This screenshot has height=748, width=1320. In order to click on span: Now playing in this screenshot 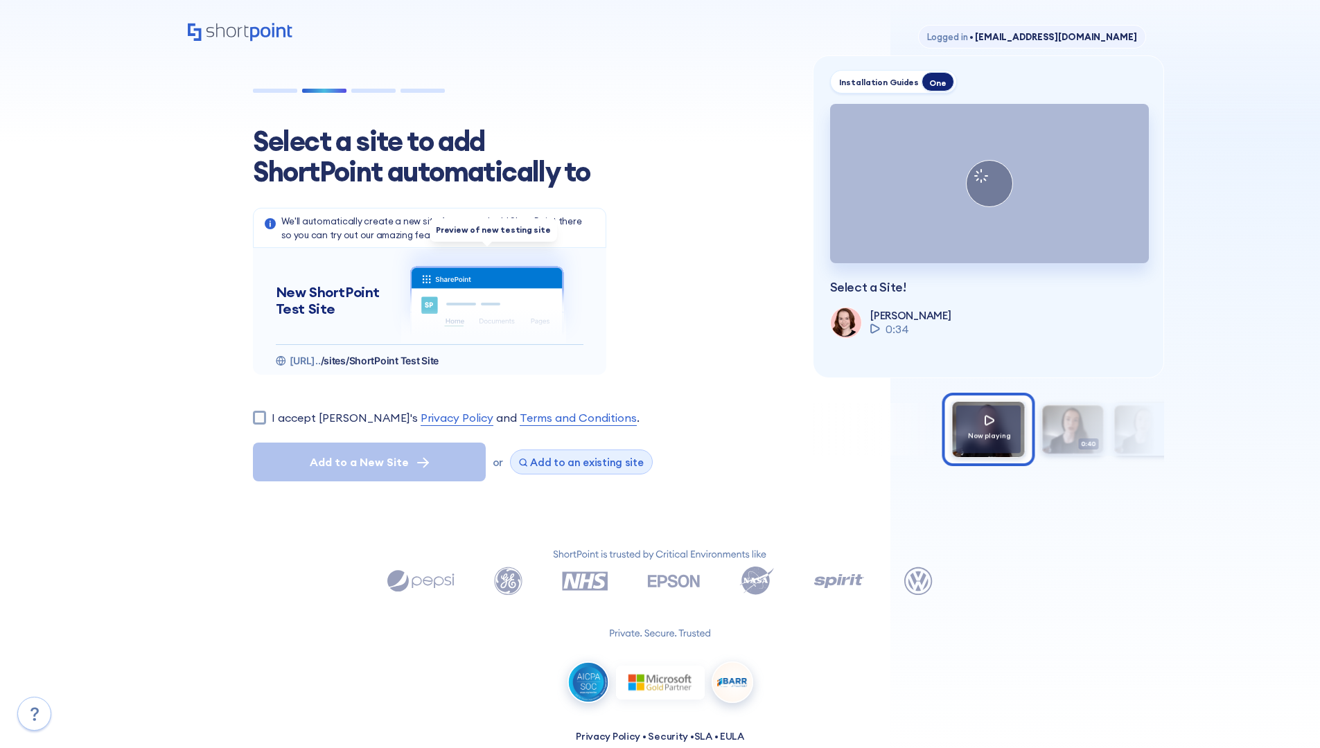, I will do `click(989, 435)`.